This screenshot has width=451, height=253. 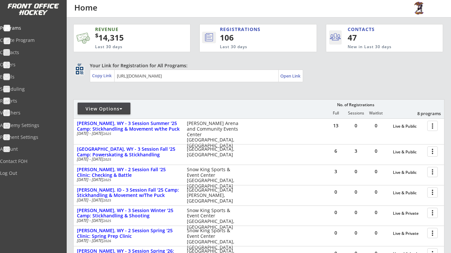 I want to click on div: No. of Registrations, so click(x=356, y=105).